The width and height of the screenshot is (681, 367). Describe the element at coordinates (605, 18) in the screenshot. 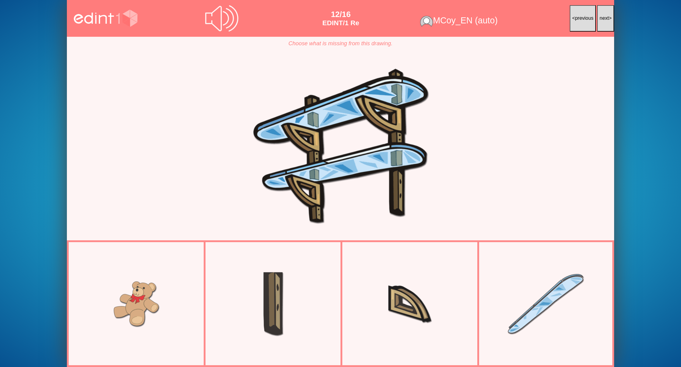

I see `button: next>` at that location.